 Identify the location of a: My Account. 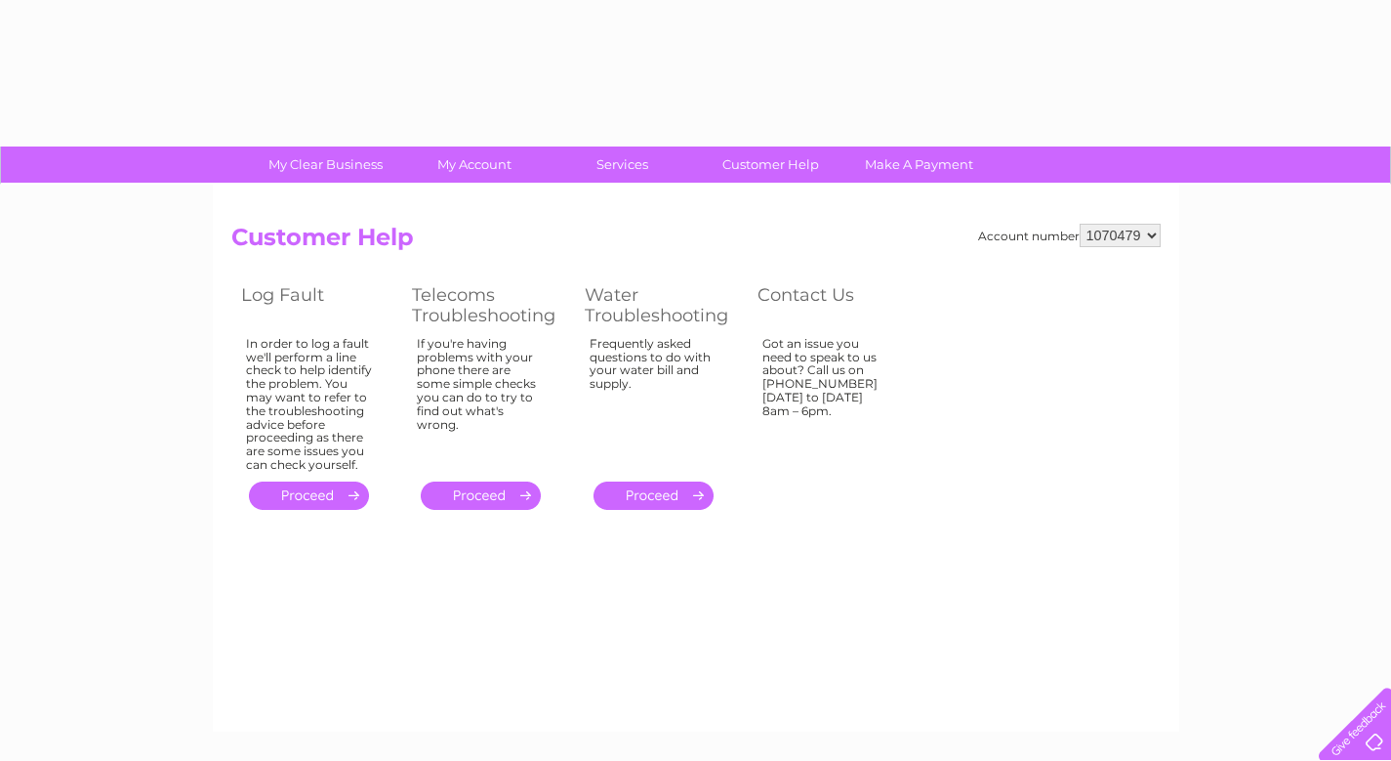
(473, 164).